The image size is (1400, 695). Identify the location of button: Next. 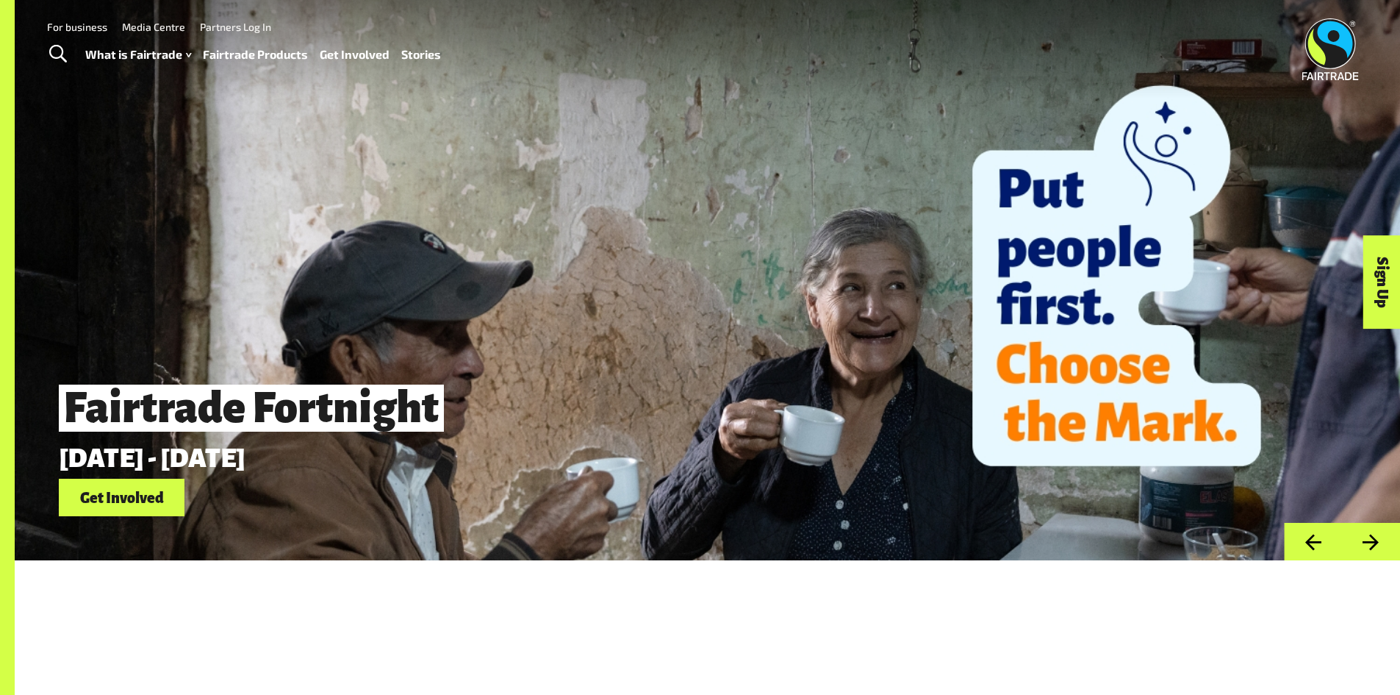
(1371, 541).